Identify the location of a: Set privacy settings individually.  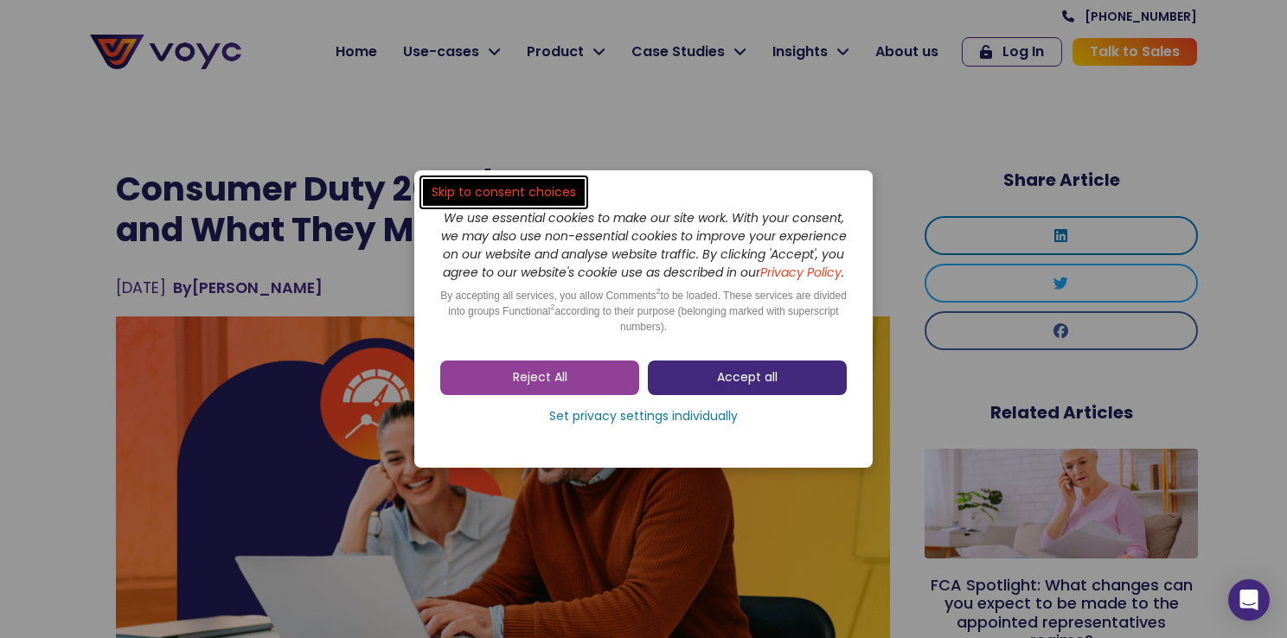
(643, 417).